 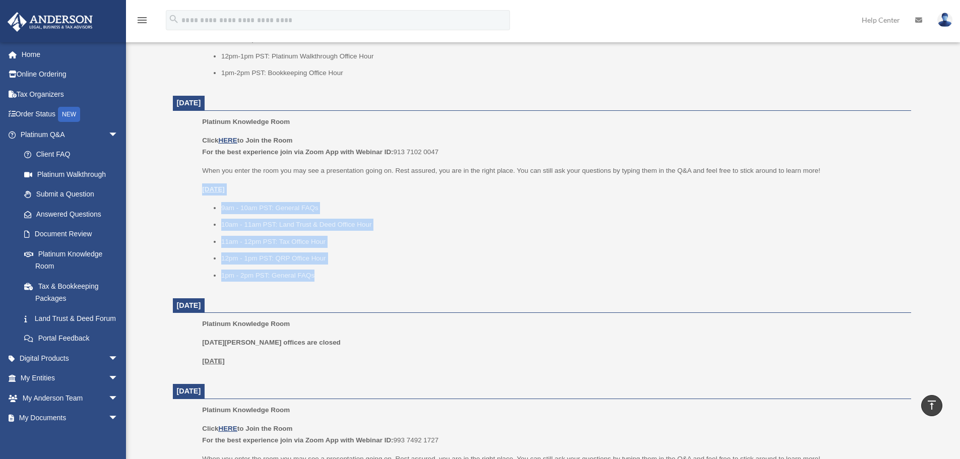 I want to click on i: vertical_align_top, so click(x=932, y=405).